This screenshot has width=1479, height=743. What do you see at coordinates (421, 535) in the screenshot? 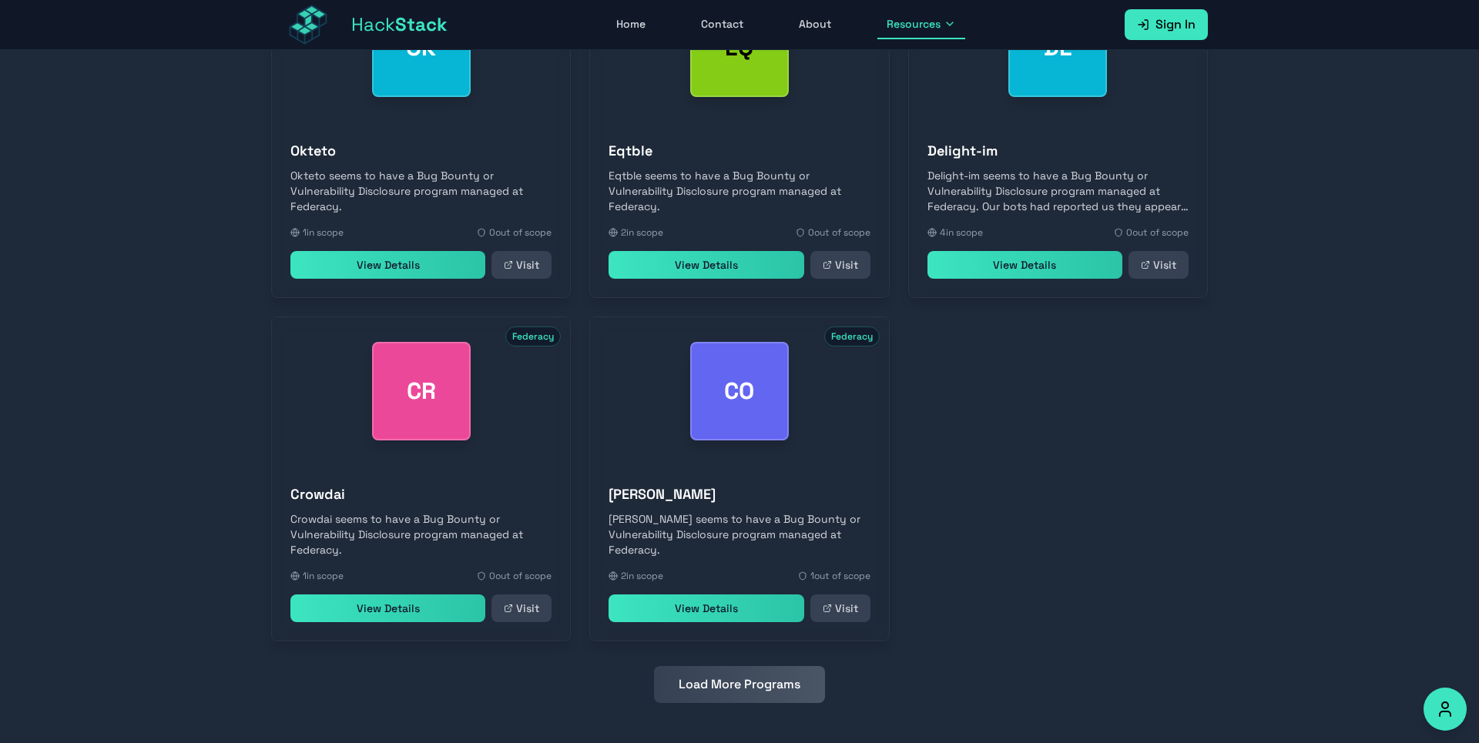
I see `p: Crowdai seems to have a Bug Bounty or Vulnerability Disclosure program managed at Federacy.` at bounding box center [421, 535].